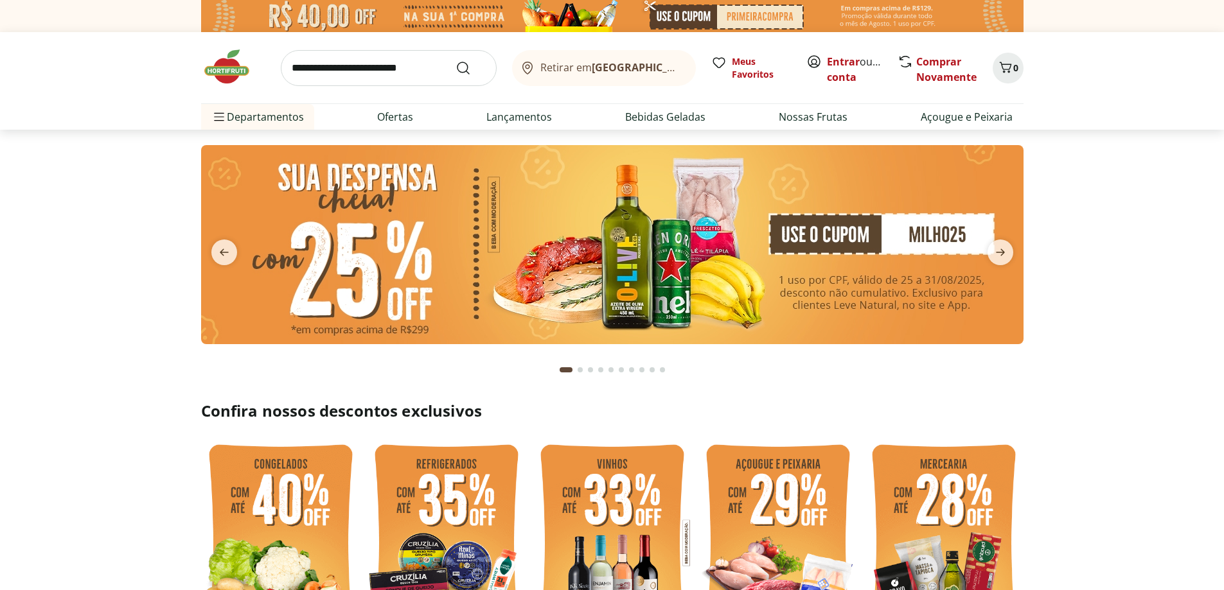  I want to click on button: Current page from fs-carousel, so click(566, 370).